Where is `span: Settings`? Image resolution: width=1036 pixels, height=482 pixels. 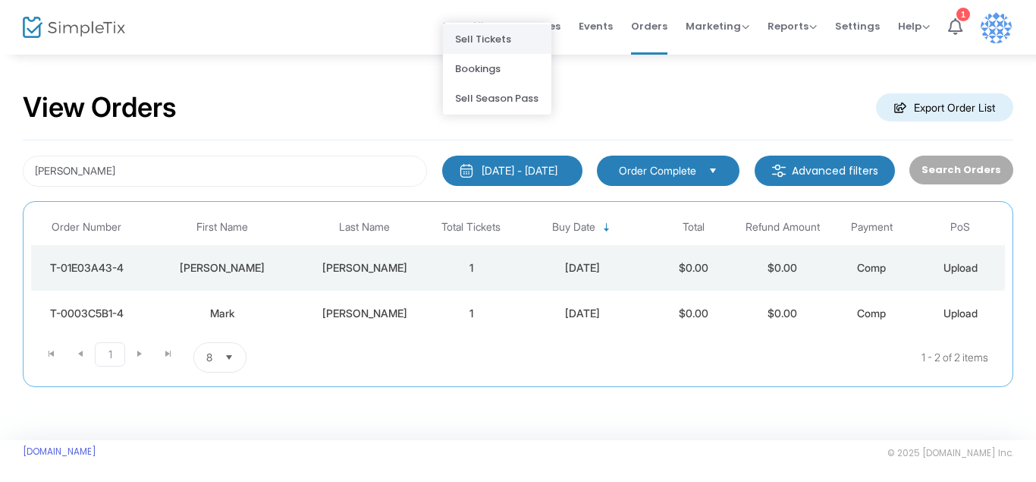
span: Settings is located at coordinates (857, 26).